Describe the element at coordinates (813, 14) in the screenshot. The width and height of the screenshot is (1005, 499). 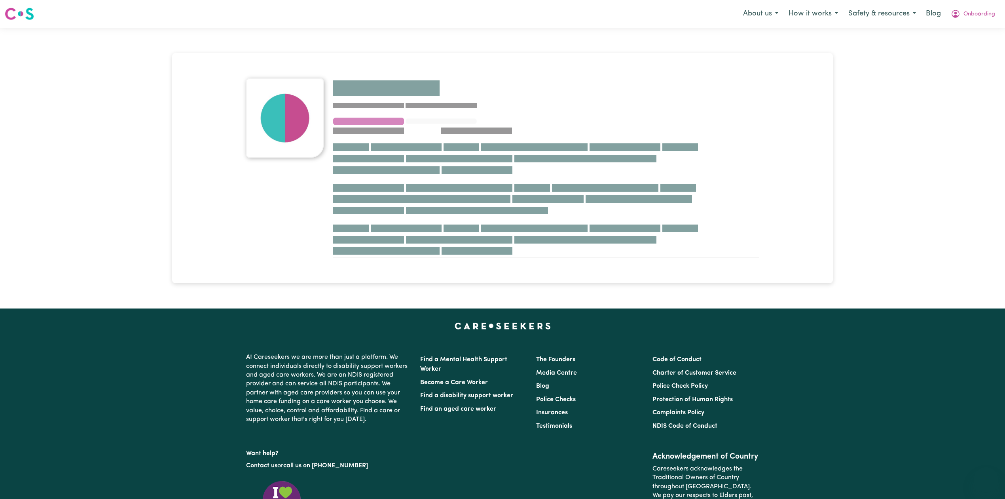
I see `button: How it works` at that location.